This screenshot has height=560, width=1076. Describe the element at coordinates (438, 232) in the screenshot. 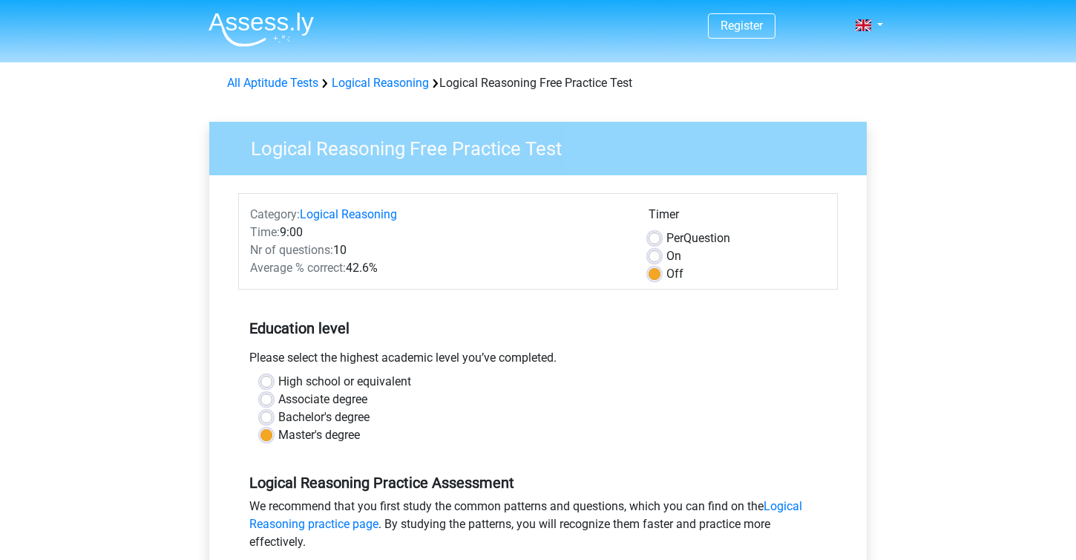

I see `div: 9:00` at that location.